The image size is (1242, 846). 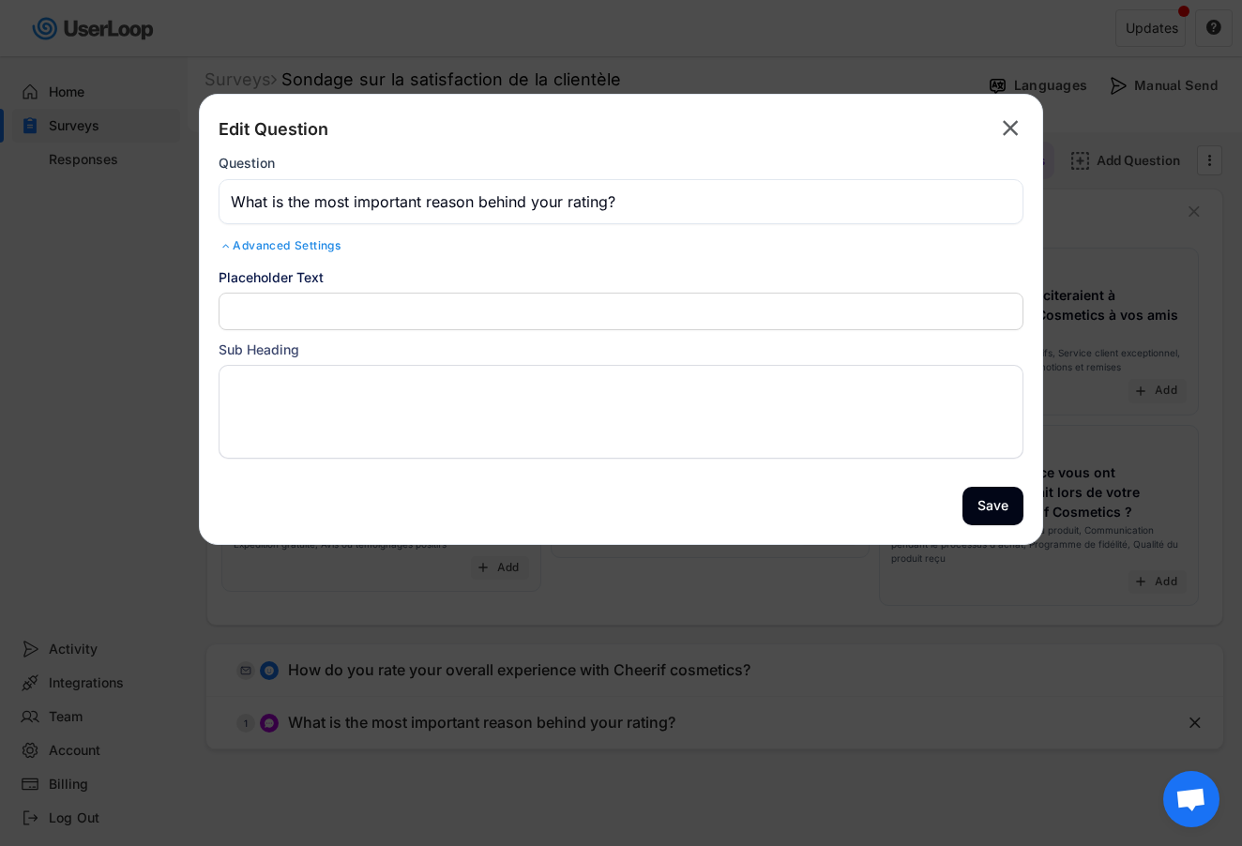 I want to click on div: Edit Question, so click(x=273, y=129).